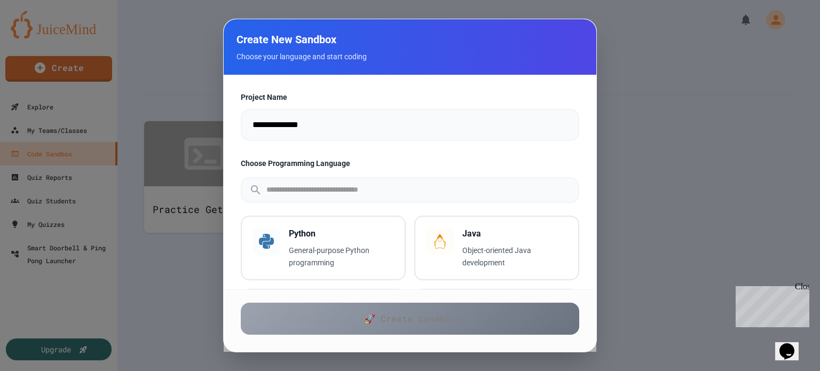  I want to click on p: Object-oriented Java development, so click(515, 257).